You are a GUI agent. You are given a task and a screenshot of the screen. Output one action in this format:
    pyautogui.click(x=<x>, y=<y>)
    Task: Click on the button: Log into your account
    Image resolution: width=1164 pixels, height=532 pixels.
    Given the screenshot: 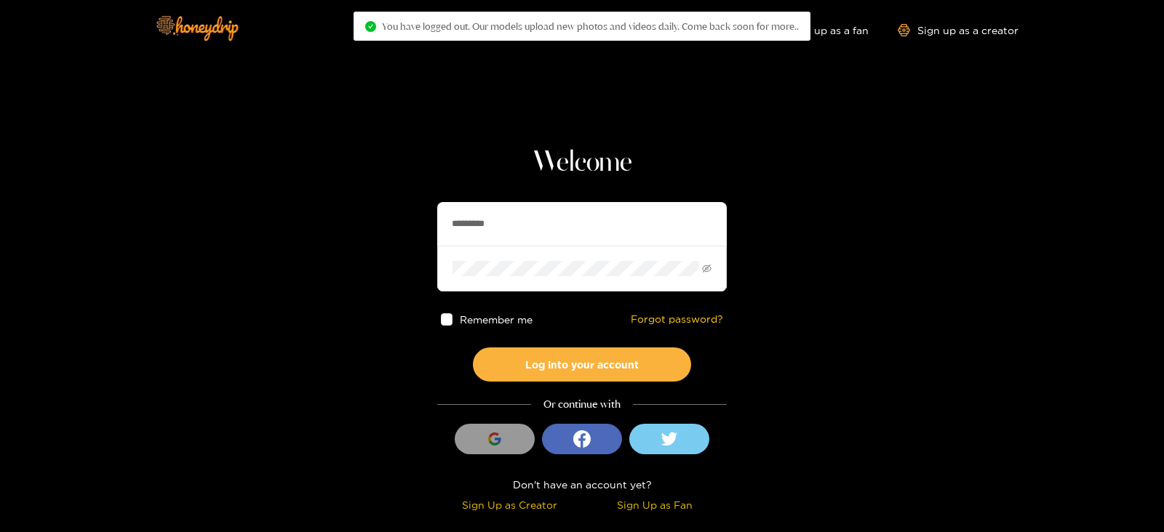 What is the action you would take?
    pyautogui.click(x=582, y=364)
    